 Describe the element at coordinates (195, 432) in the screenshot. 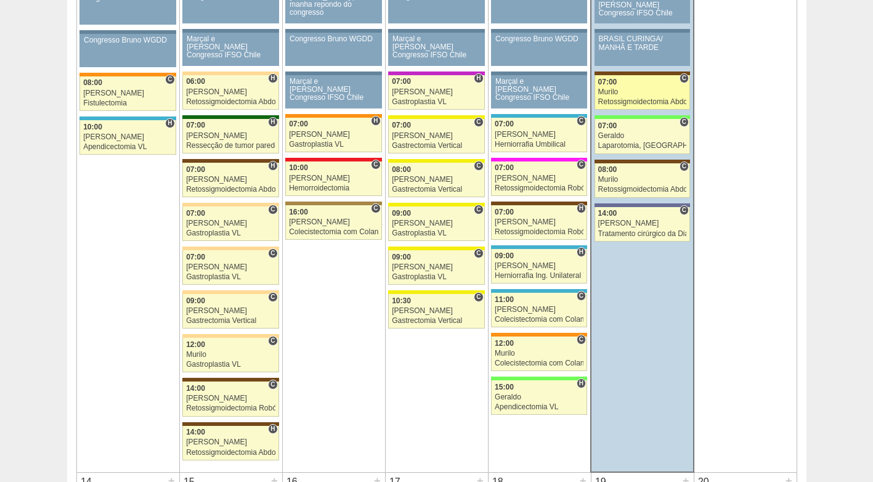

I see `span: 14:00` at that location.